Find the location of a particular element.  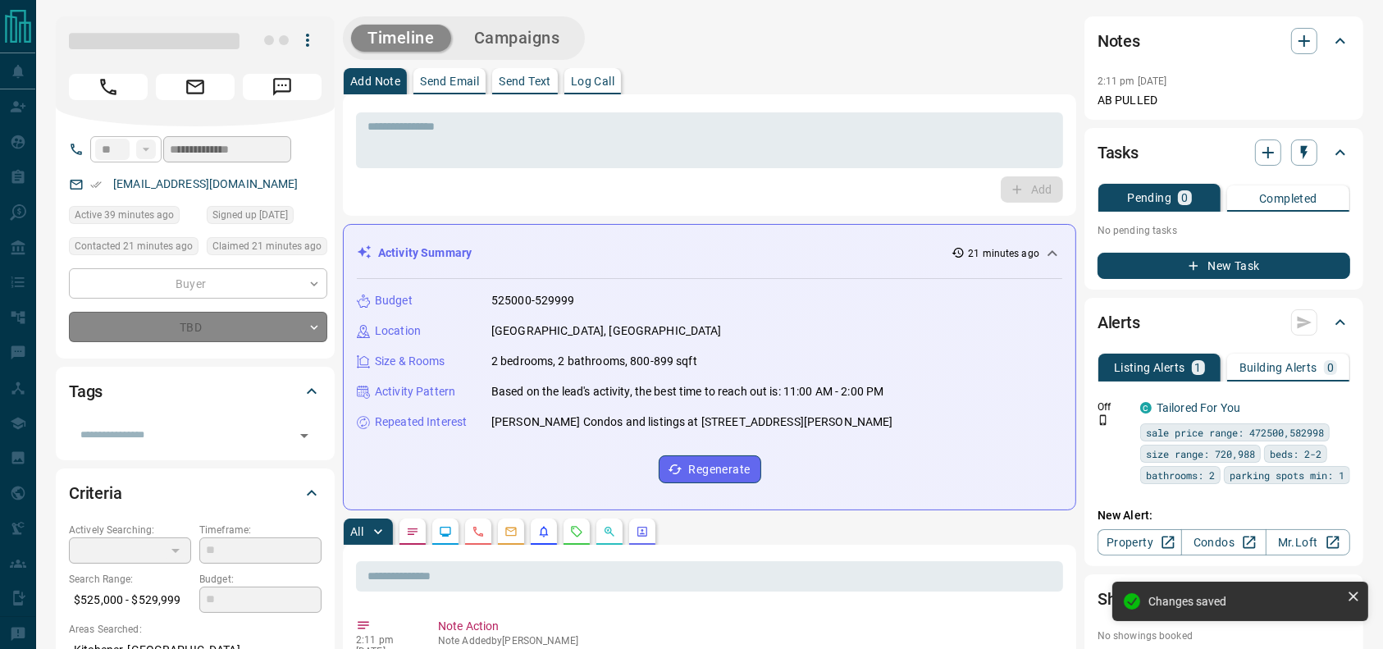

p: Activity Summary is located at coordinates (425, 253).